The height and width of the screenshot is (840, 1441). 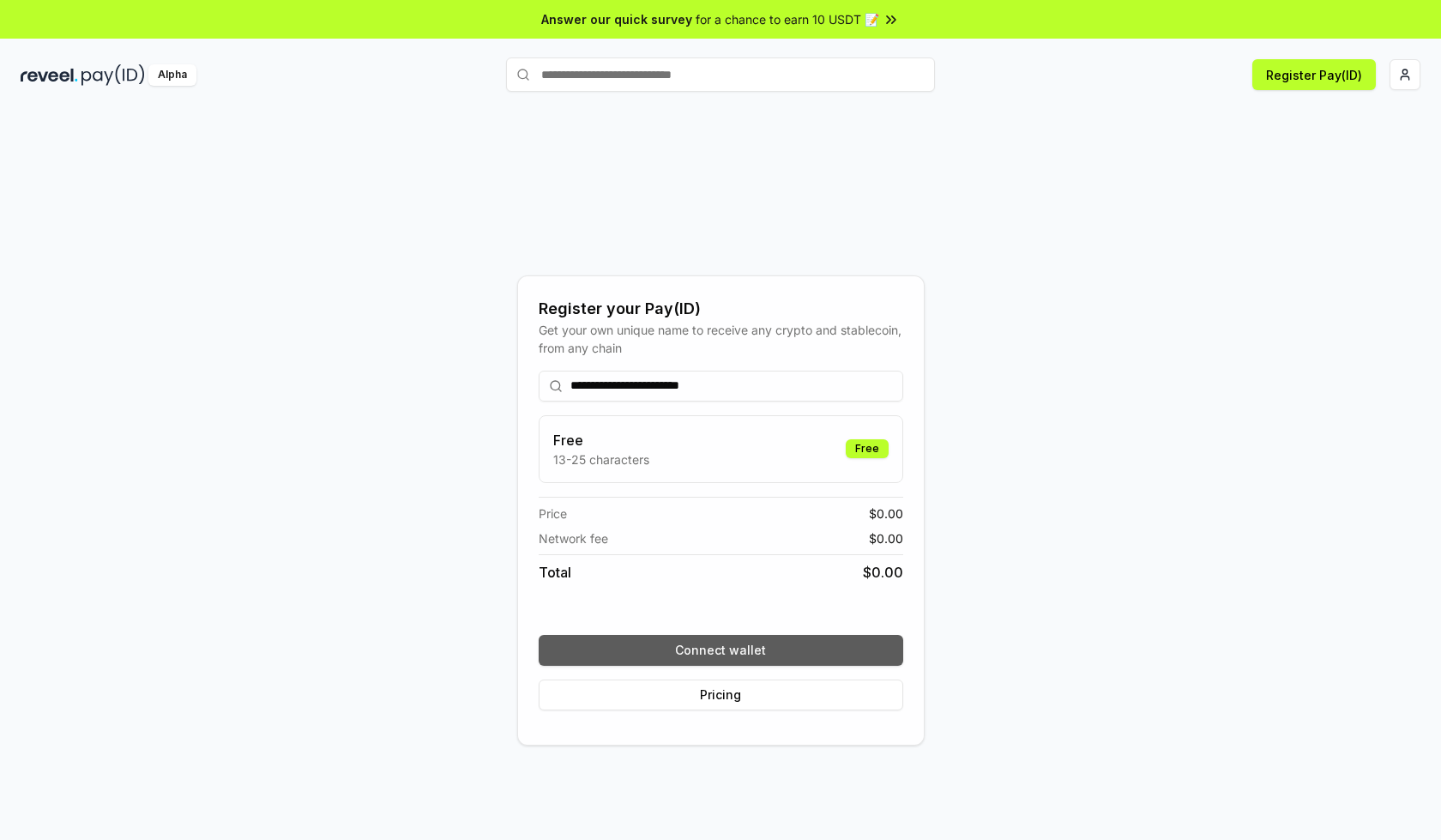 I want to click on span: Total, so click(x=555, y=572).